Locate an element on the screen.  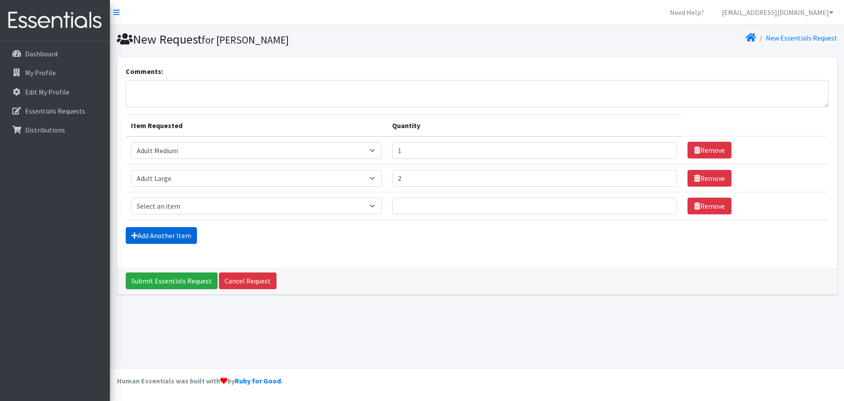
p: Dashboard is located at coordinates (41, 54).